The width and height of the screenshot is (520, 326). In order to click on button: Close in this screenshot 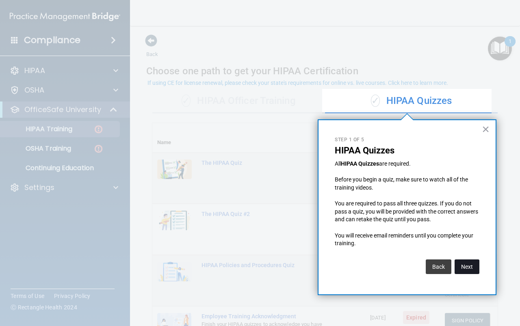, I will do `click(485, 129)`.